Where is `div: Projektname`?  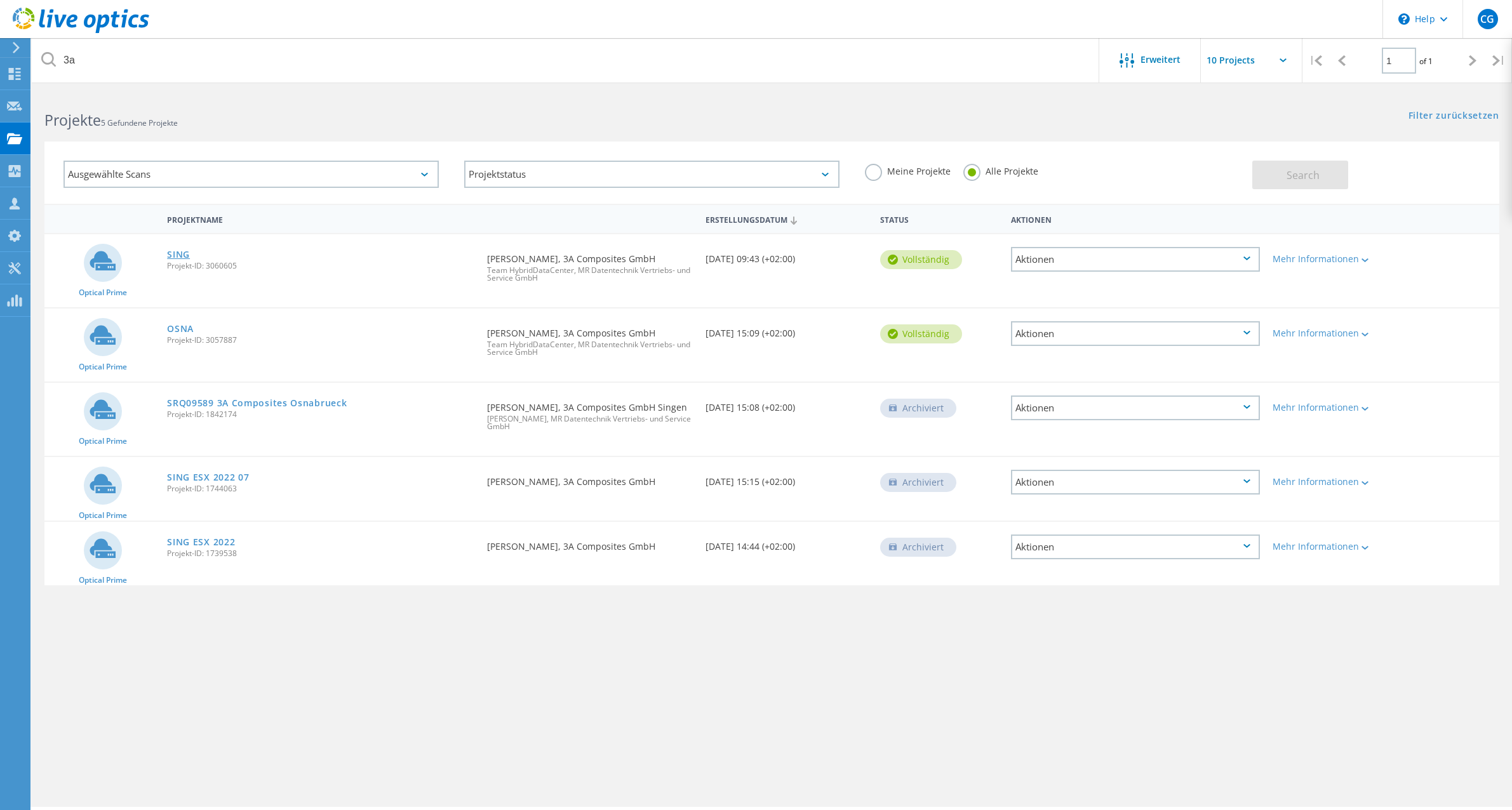 div: Projektname is located at coordinates (321, 218).